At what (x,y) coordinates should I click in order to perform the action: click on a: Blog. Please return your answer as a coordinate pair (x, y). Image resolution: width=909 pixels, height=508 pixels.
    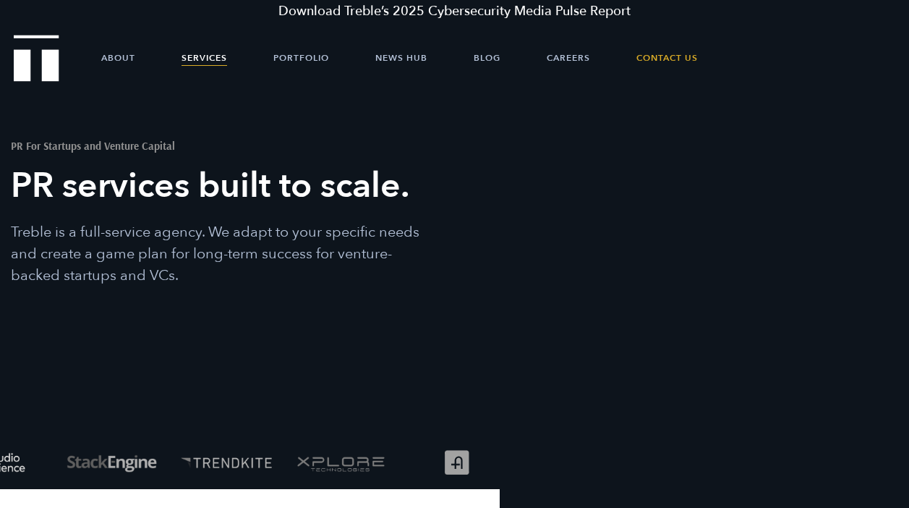
    Looking at the image, I should click on (487, 58).